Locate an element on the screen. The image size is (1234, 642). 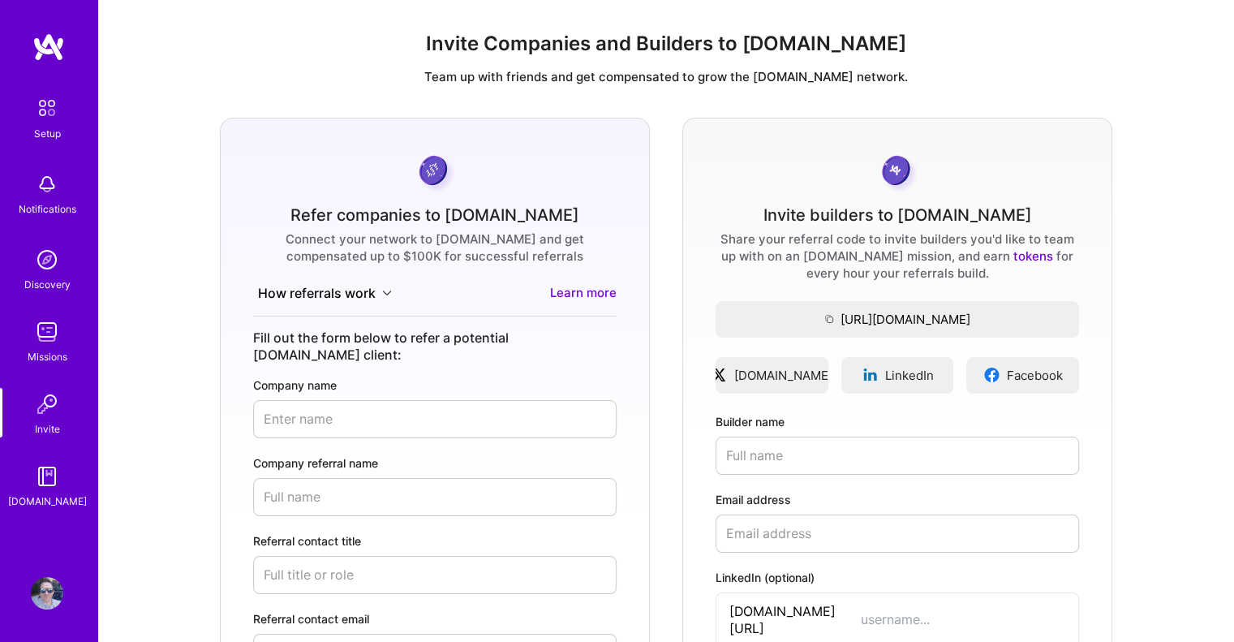
img: purpleCoin is located at coordinates (435, 172).